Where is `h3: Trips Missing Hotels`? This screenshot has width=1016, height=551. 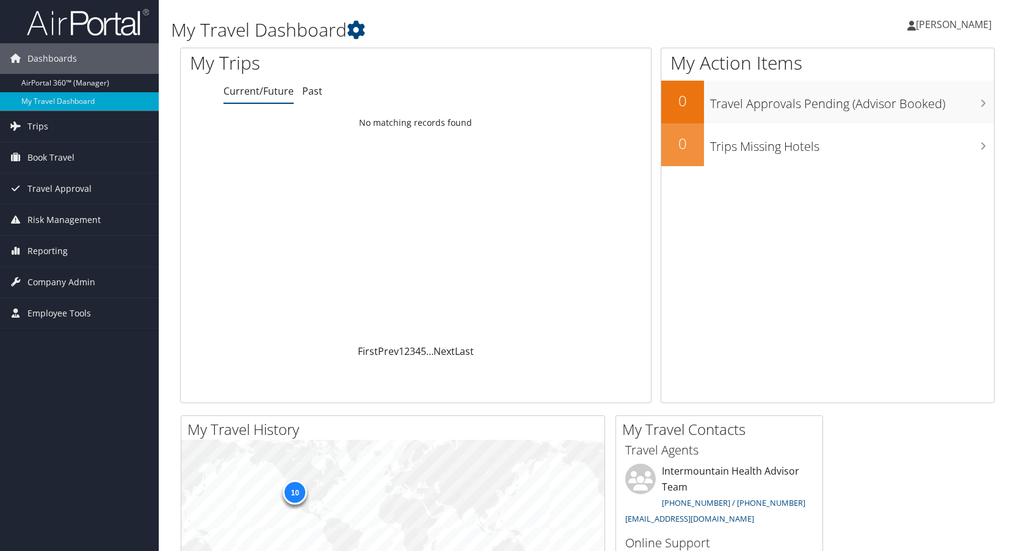 h3: Trips Missing Hotels is located at coordinates (852, 144).